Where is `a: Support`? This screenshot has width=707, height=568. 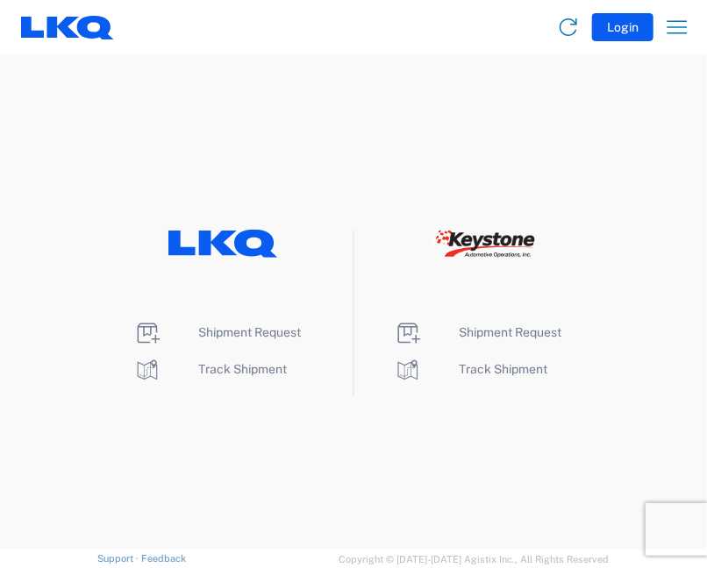 a: Support is located at coordinates (119, 559).